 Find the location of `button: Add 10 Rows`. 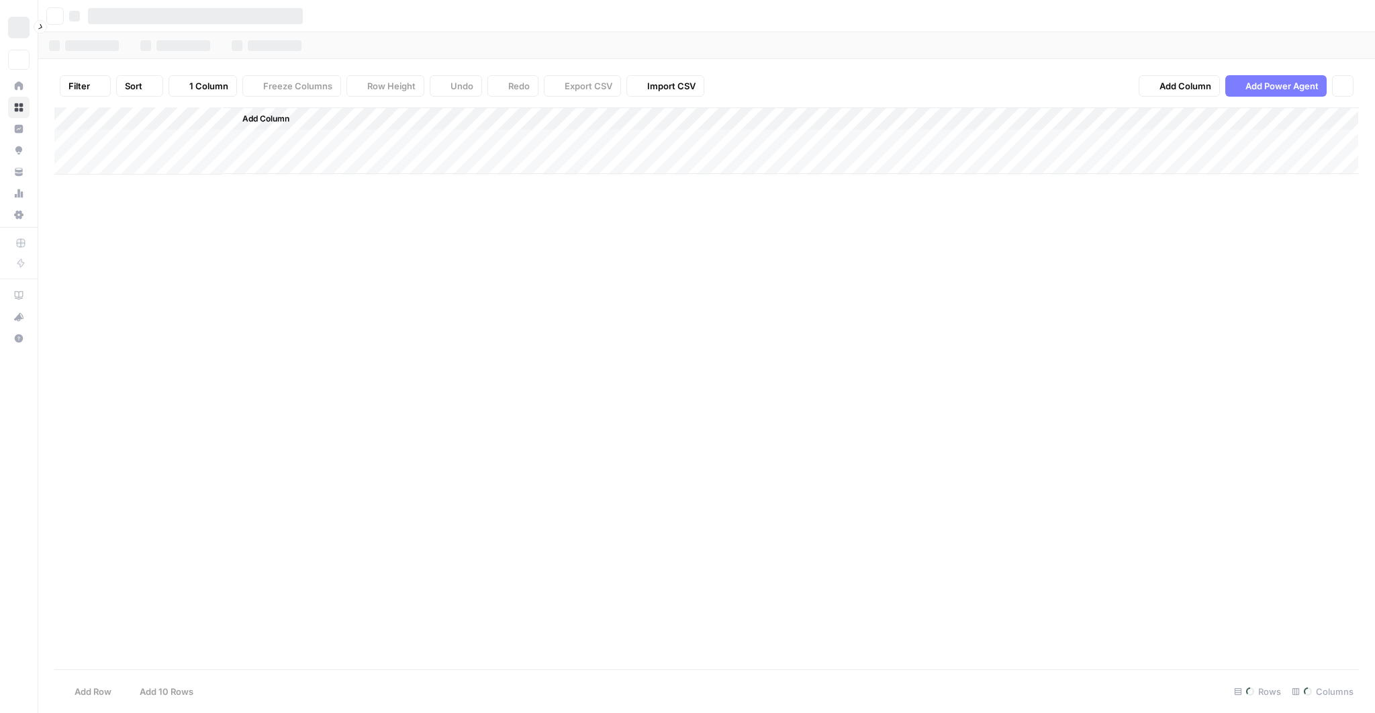

button: Add 10 Rows is located at coordinates (160, 692).